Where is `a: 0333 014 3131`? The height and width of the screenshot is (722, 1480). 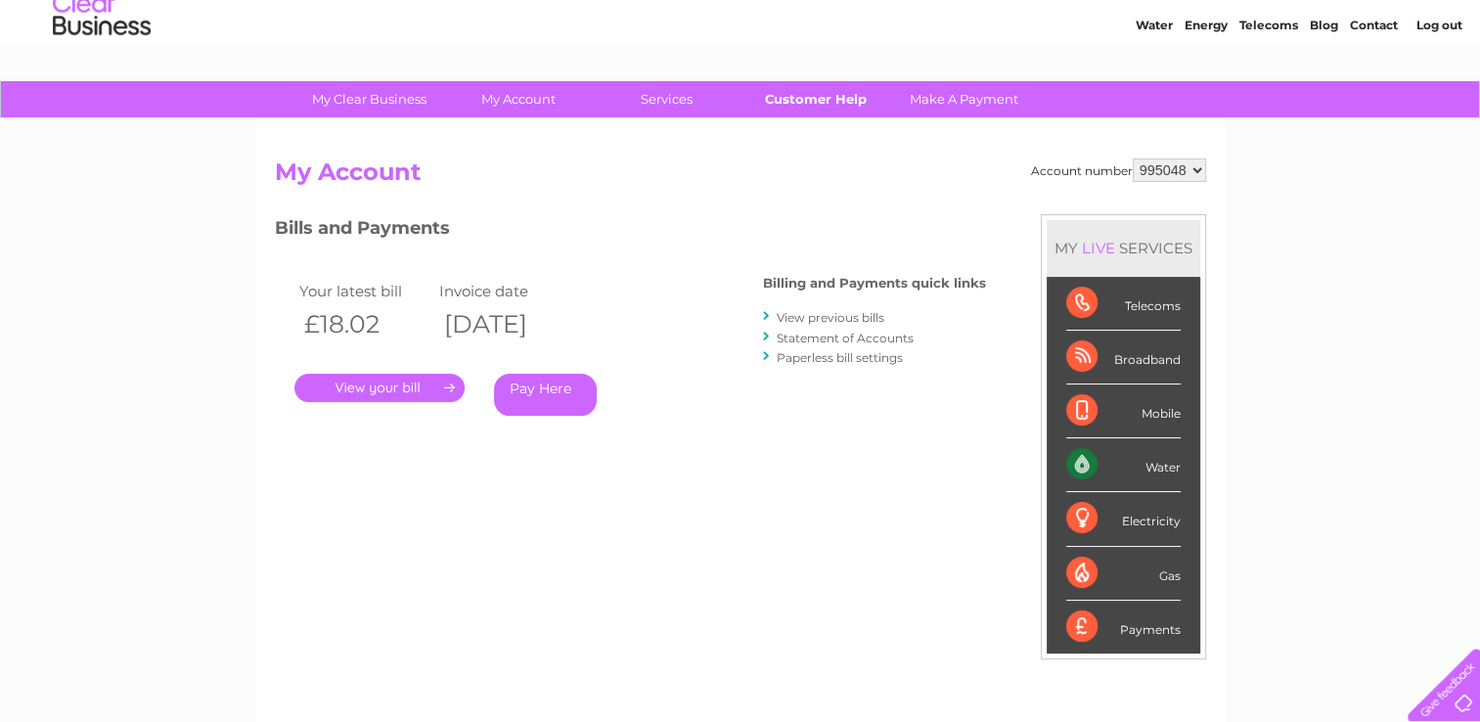 a: 0333 014 3131 is located at coordinates (1179, 22).